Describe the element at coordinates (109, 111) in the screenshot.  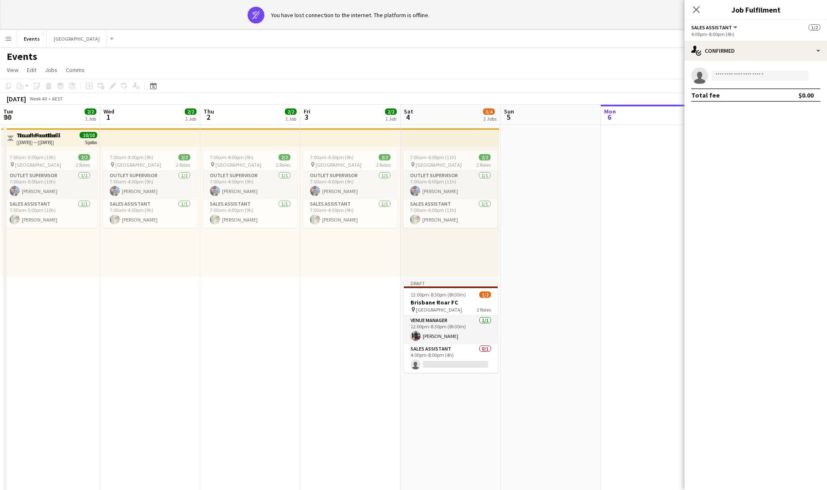
I see `span: Wed` at that location.